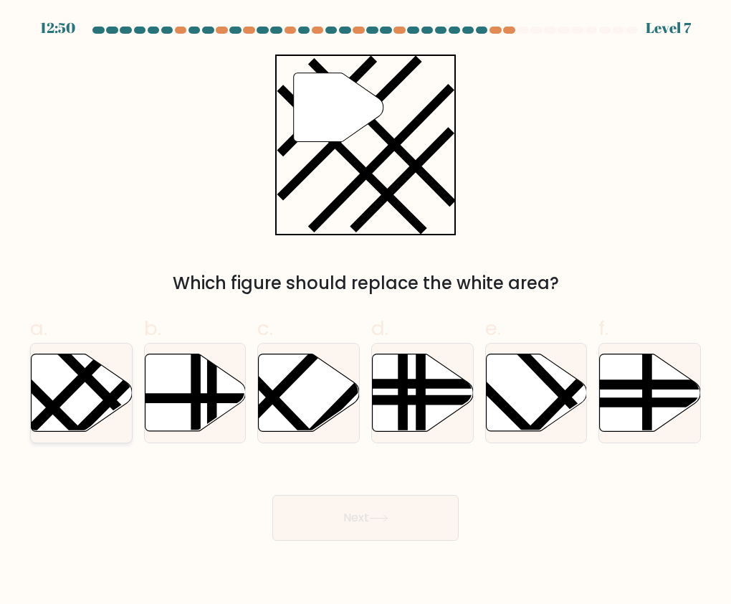 This screenshot has height=604, width=731. What do you see at coordinates (493, 328) in the screenshot?
I see `span: e.` at bounding box center [493, 328].